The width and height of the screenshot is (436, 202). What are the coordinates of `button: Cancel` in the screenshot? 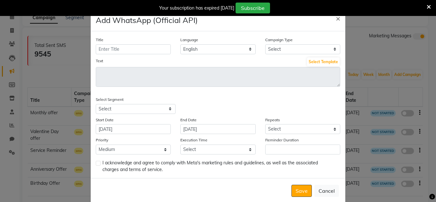 It's located at (326, 191).